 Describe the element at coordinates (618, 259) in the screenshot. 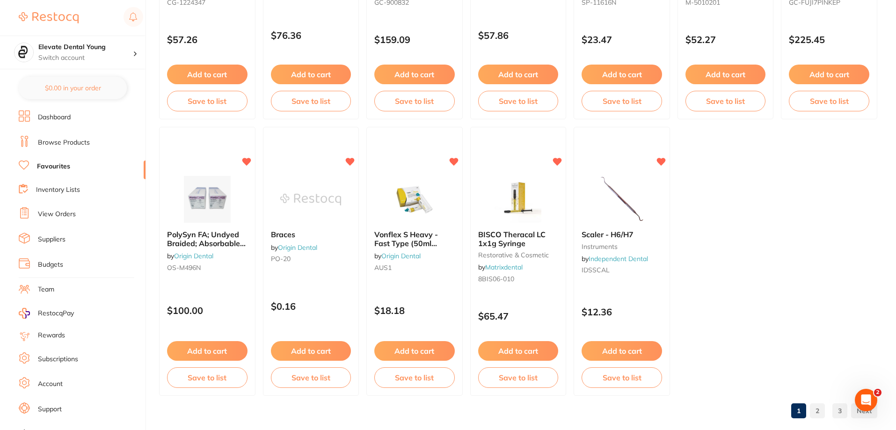

I see `a: Independent Dental` at that location.